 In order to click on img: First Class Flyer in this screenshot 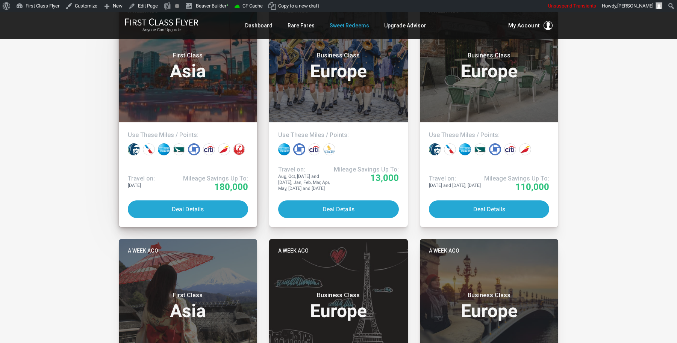, I will do `click(162, 22)`.